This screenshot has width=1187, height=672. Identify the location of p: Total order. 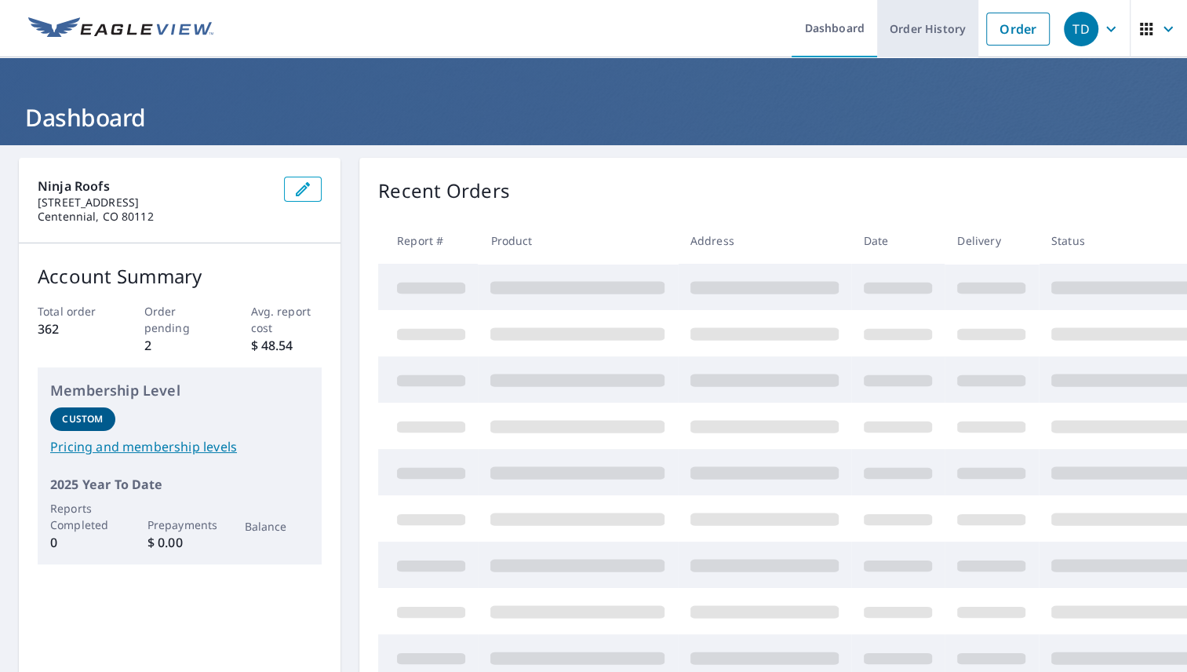
(73, 311).